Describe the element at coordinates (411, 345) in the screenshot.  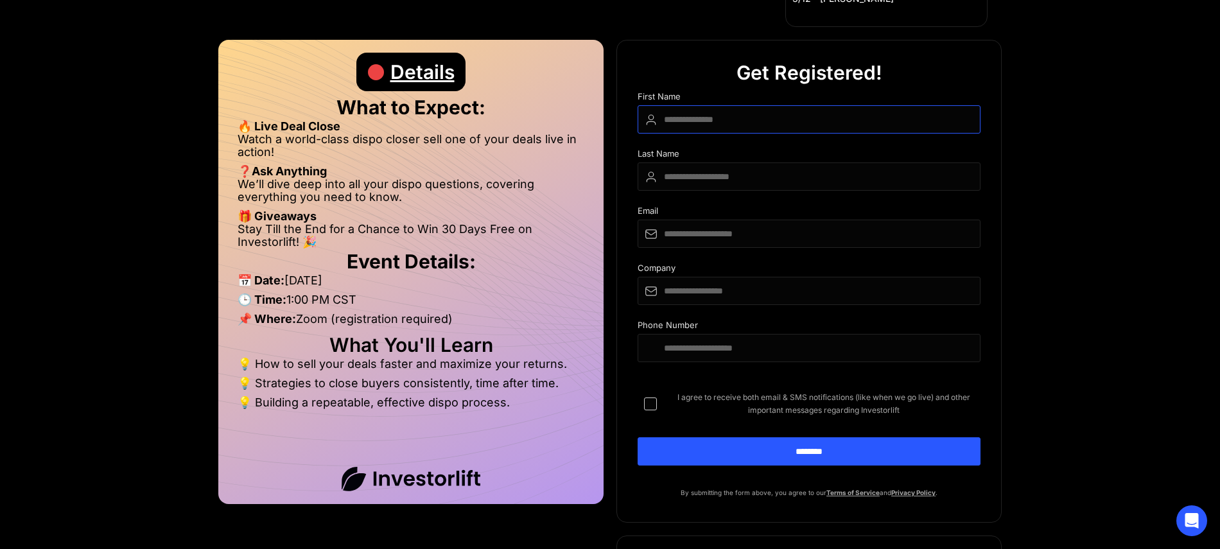
I see `h2: What You'll Learn` at that location.